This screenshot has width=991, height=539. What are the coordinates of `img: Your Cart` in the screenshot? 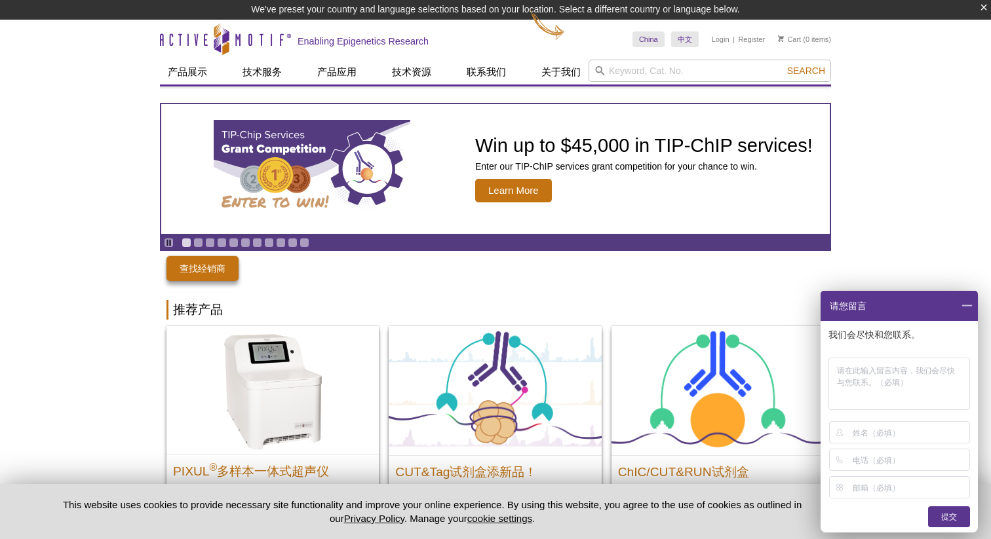 It's located at (781, 39).